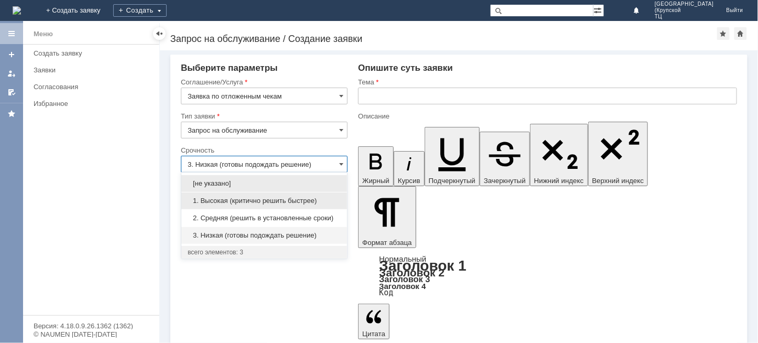  Describe the element at coordinates (618, 180) in the screenshot. I see `span: Верхний индекс` at that location.